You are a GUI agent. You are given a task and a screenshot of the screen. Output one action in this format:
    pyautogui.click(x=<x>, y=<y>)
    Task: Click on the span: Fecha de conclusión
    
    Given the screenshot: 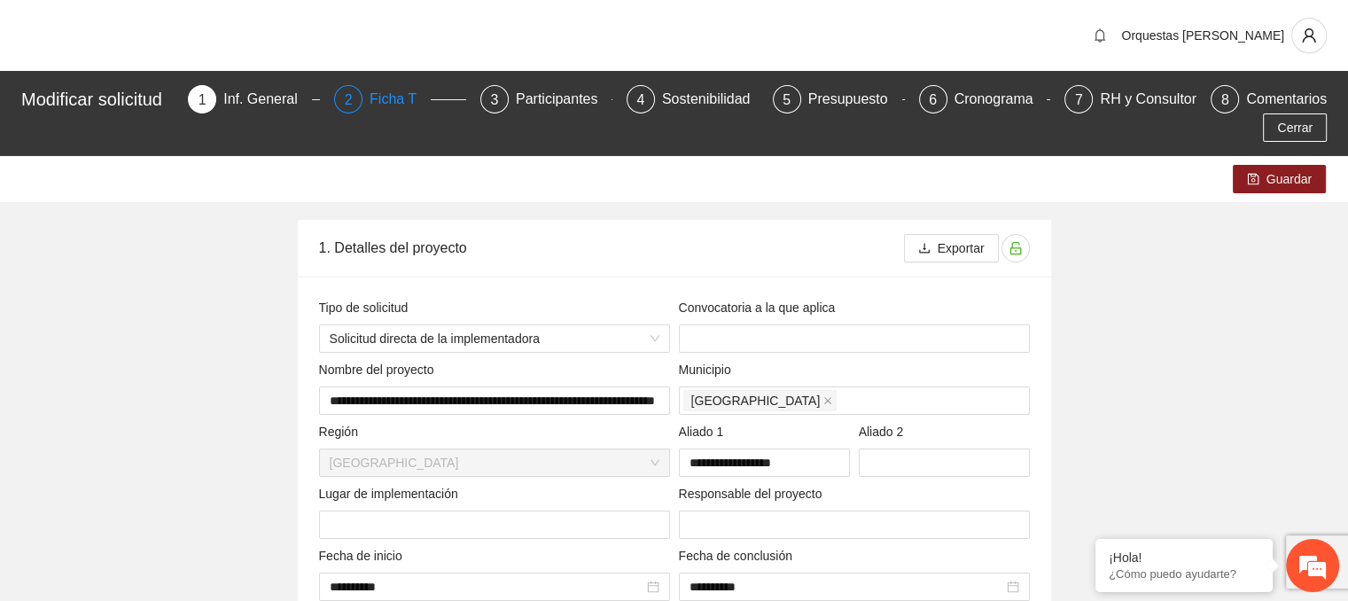 What is the action you would take?
    pyautogui.click(x=739, y=556)
    